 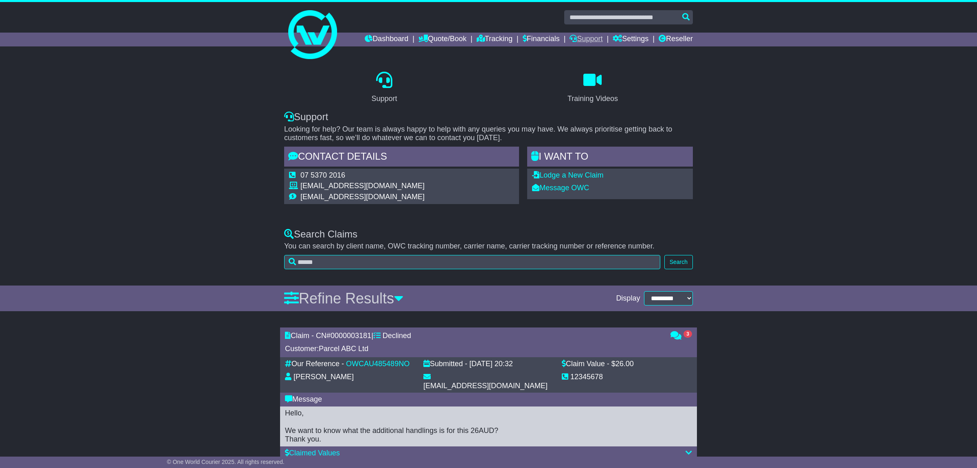 What do you see at coordinates (631, 39) in the screenshot?
I see `a: Settings` at bounding box center [631, 39].